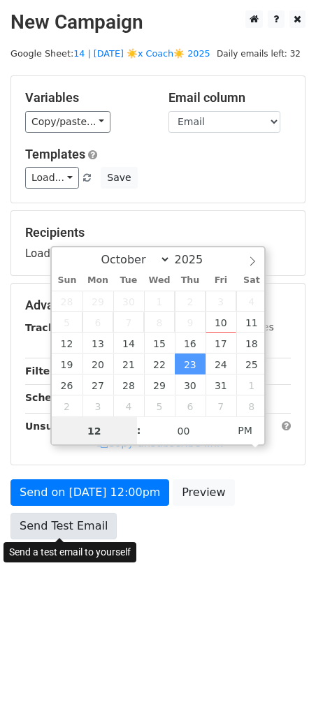 The width and height of the screenshot is (316, 728). Describe the element at coordinates (245, 430) in the screenshot. I see `span: Click to toggle` at that location.